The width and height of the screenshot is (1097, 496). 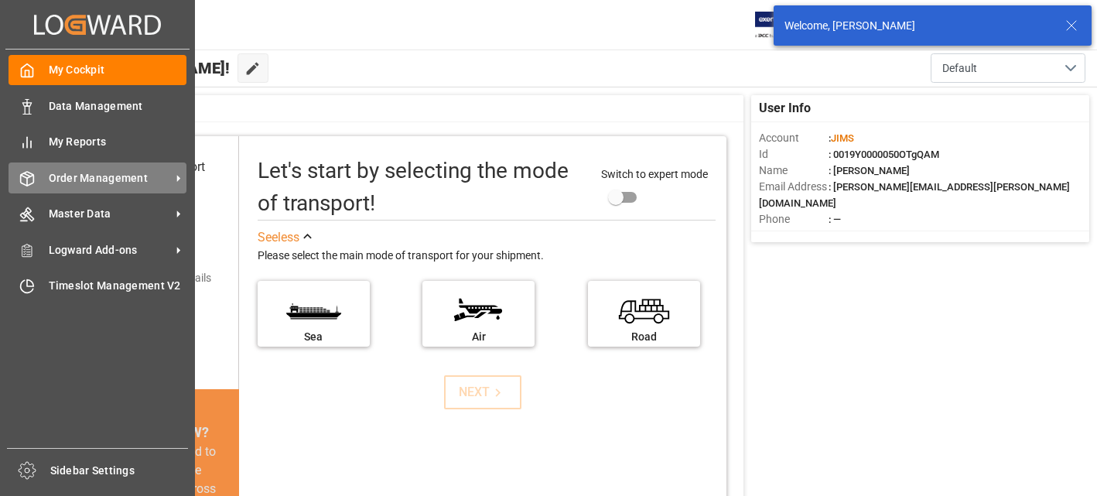 What do you see at coordinates (118, 70) in the screenshot?
I see `span: My Cockpit` at bounding box center [118, 70].